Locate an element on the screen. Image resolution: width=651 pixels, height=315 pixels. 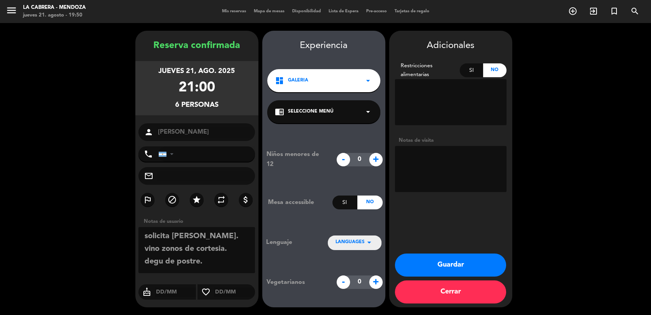
span: Tarjetas de regalo is located at coordinates (412, 11).